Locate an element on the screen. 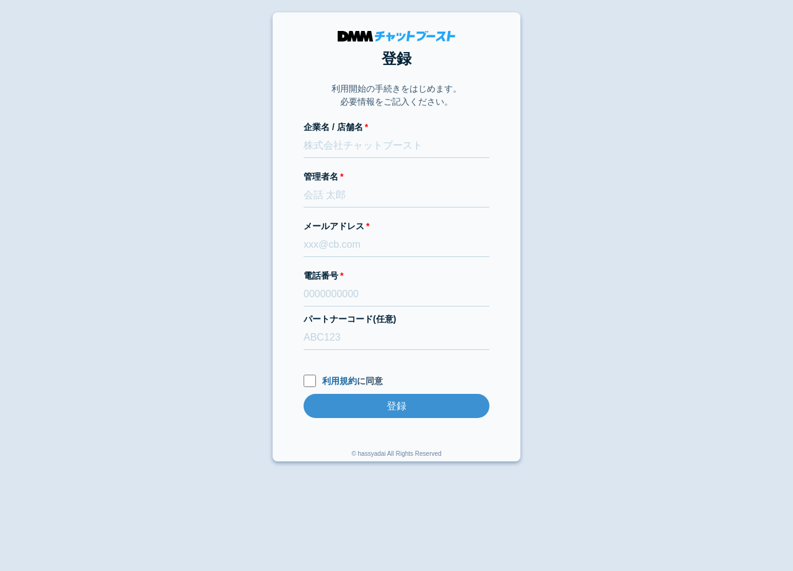 This screenshot has width=793, height=571. a: 利用規約 is located at coordinates (339, 381).